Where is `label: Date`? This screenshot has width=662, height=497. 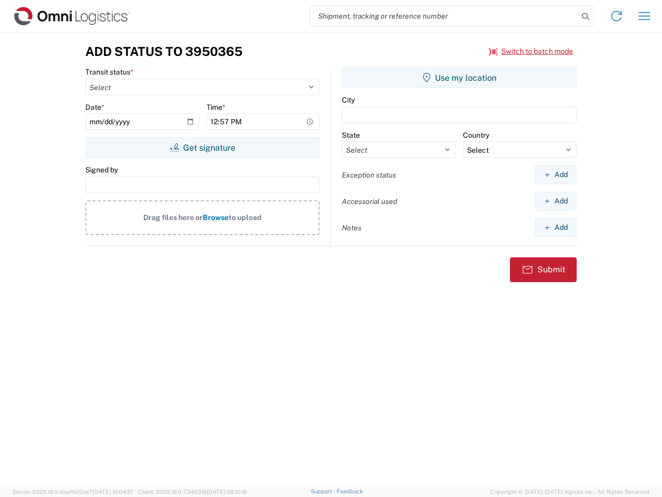
label: Date is located at coordinates (95, 107).